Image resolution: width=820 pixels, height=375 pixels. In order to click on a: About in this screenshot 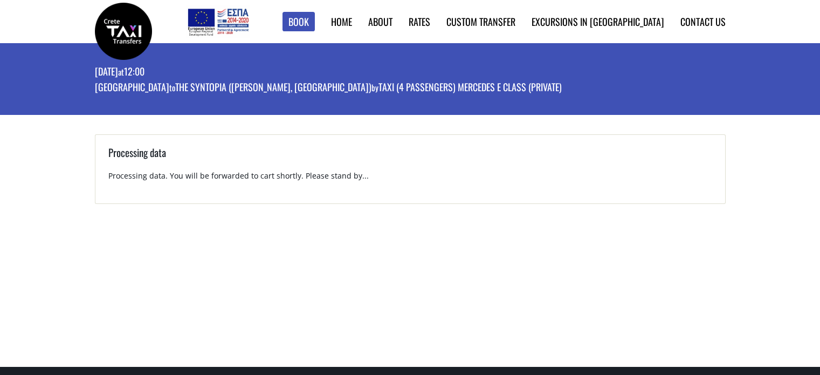, I will do `click(380, 22)`.